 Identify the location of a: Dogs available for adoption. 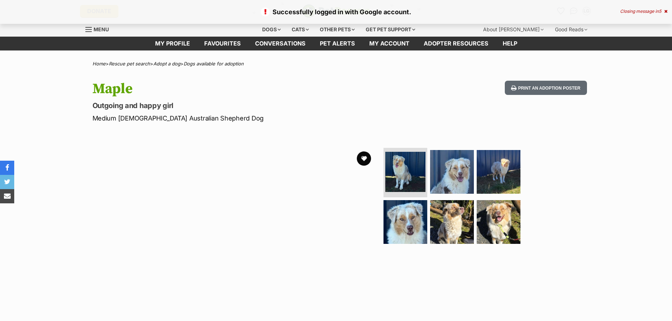
(213, 64).